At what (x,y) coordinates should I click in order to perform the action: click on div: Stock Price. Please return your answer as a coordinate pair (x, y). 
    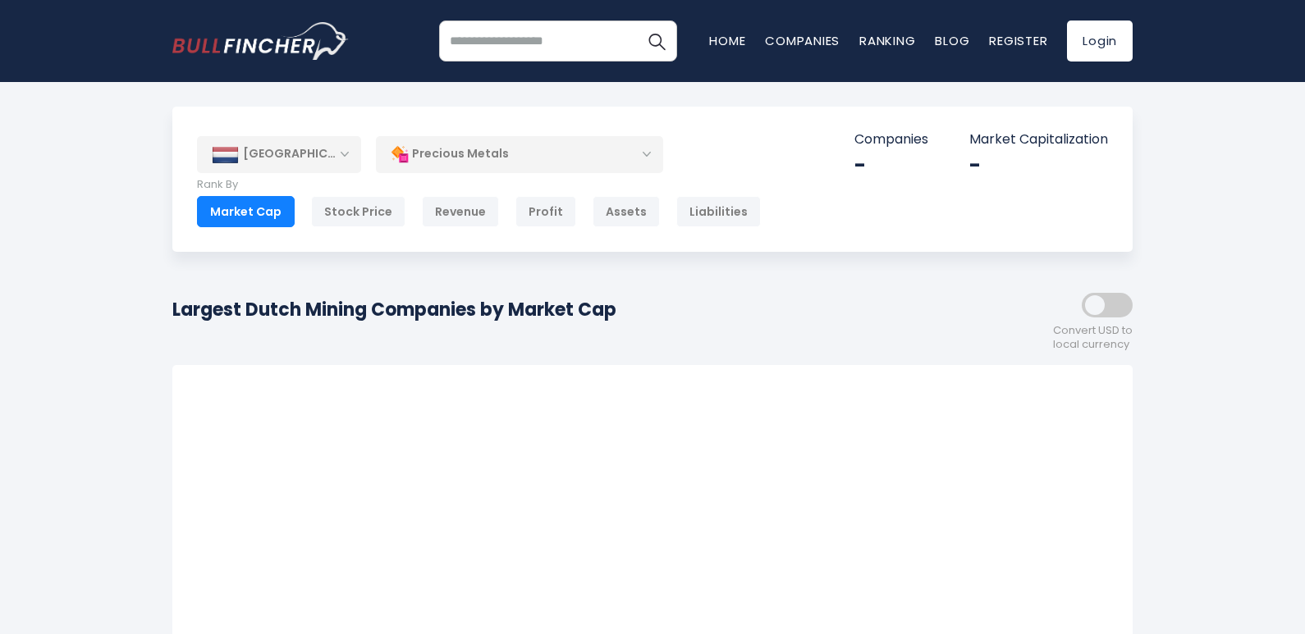
    Looking at the image, I should click on (358, 212).